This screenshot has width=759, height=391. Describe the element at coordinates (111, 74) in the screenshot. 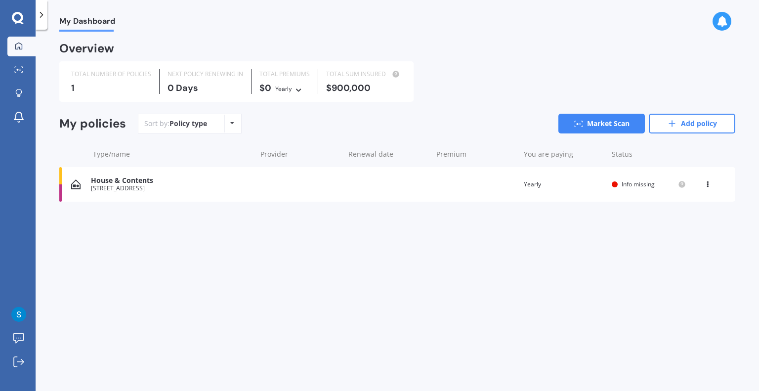

I see `div: TOTAL NUMBER OF POLICIES` at that location.